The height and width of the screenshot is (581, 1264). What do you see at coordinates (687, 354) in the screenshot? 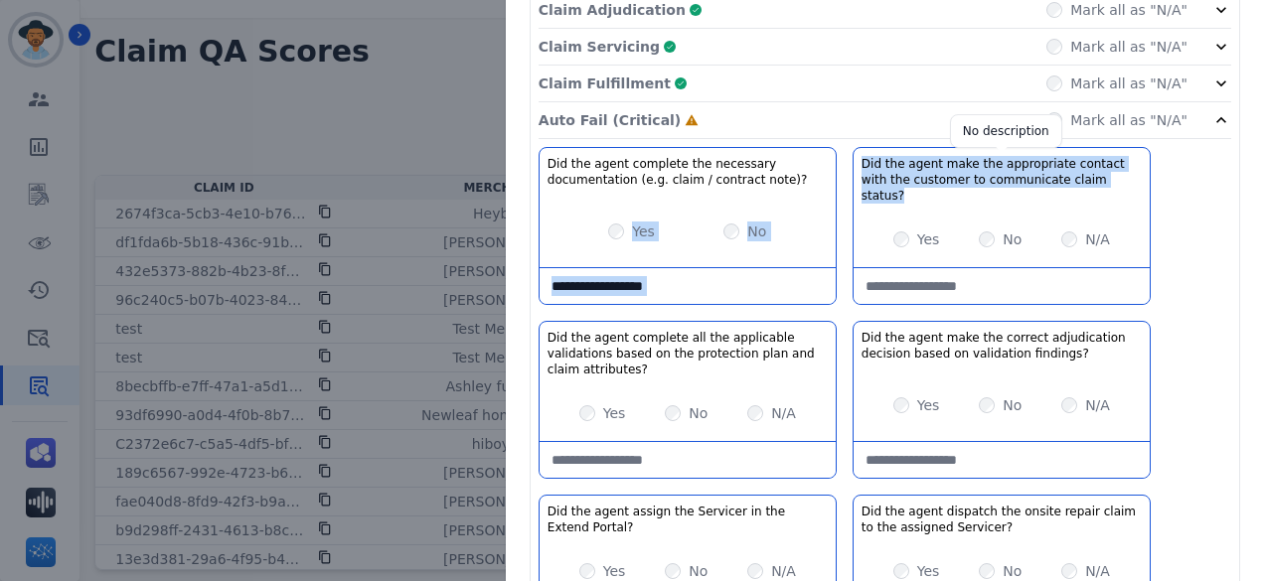
I see `h3: Did the agent complete all the applicable validations based on the protection plan and claim attr...` at bounding box center [687, 354].